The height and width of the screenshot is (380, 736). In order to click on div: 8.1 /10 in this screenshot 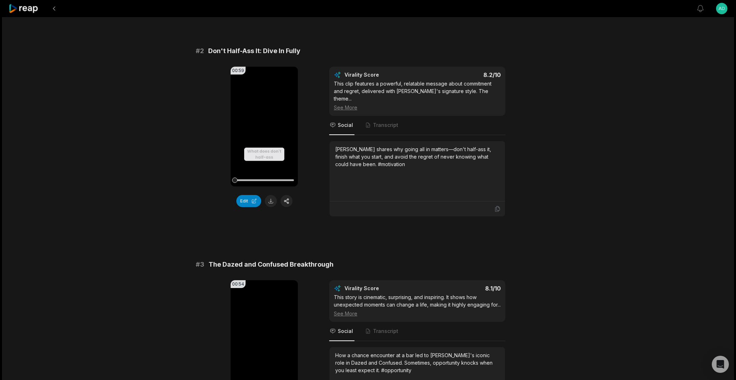, I will do `click(463, 288)`.